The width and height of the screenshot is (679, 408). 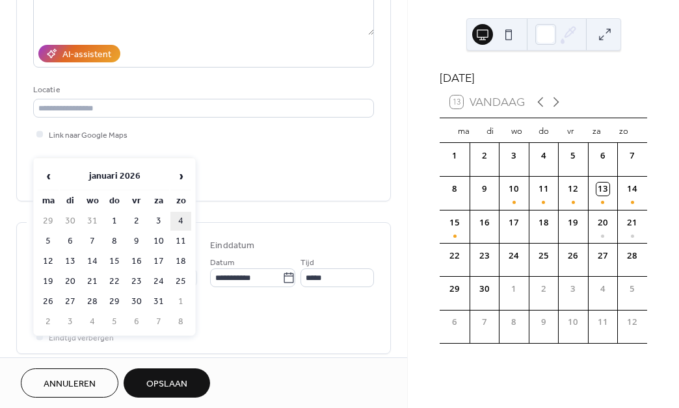 I want to click on div: di, so click(x=489, y=131).